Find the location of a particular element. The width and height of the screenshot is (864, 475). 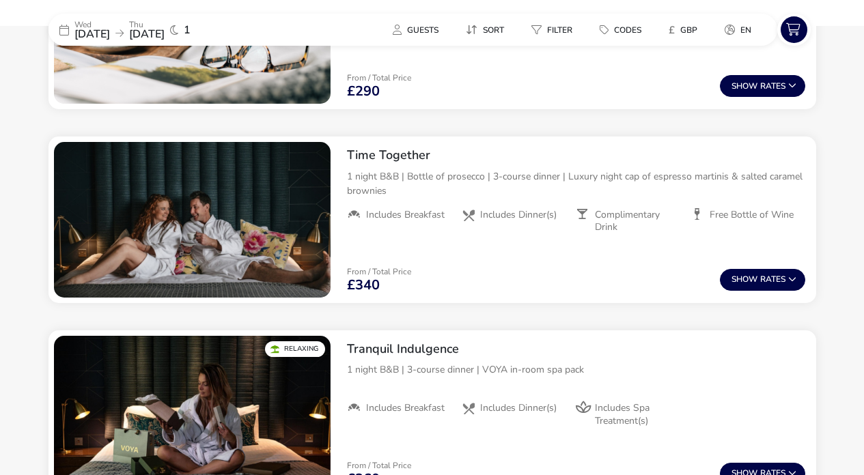

p: Thu is located at coordinates (147, 25).